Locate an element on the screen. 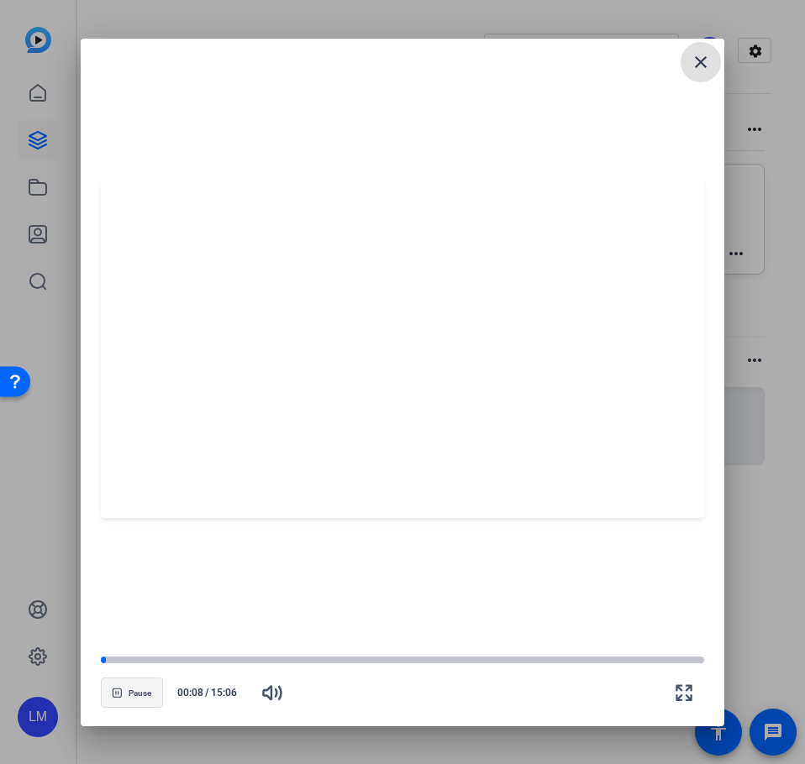  button: Fullscreen is located at coordinates (684, 693).